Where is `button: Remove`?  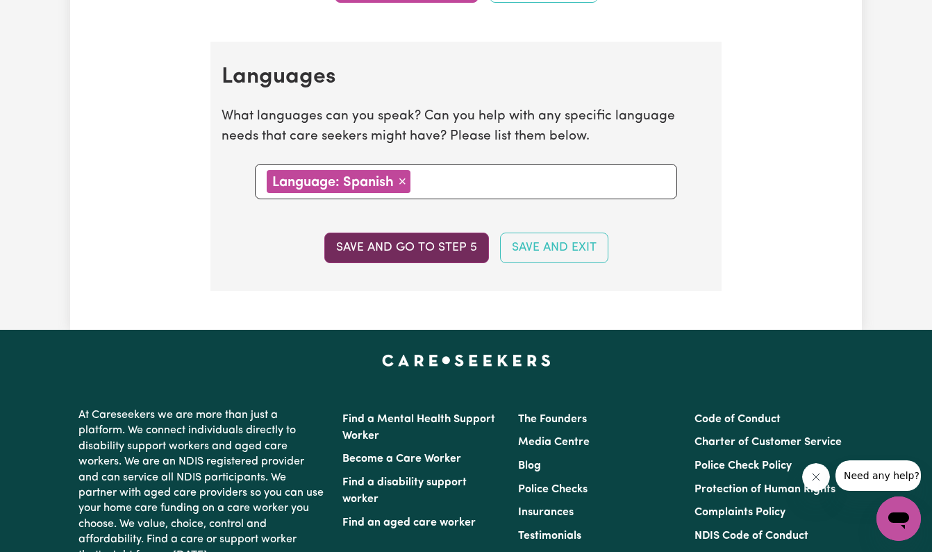
button: Remove is located at coordinates (402, 181).